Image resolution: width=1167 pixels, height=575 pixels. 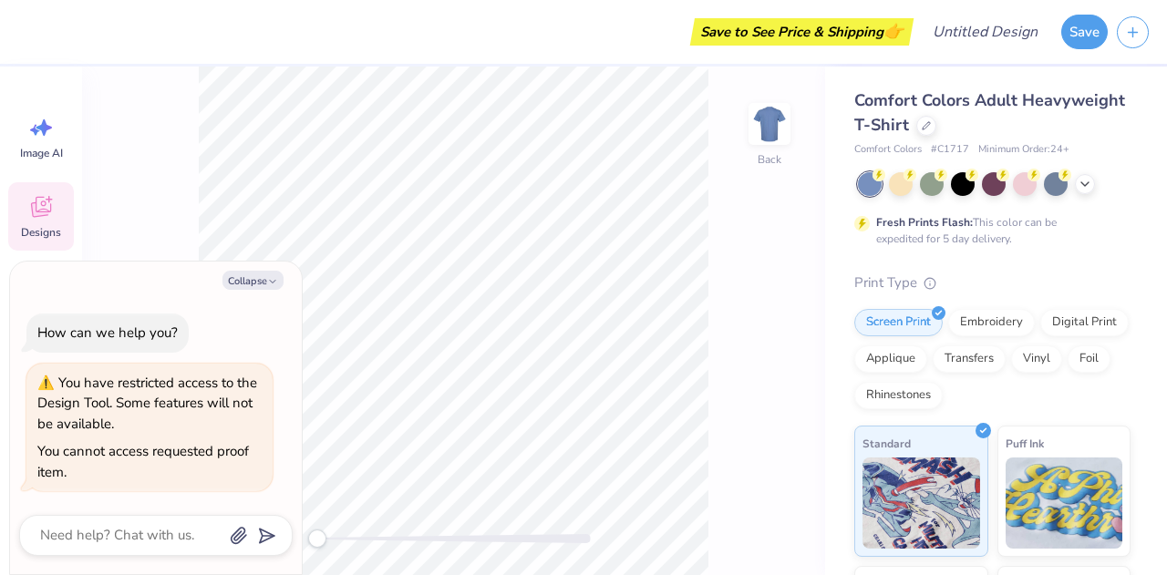 I want to click on span: Designs, so click(x=41, y=232).